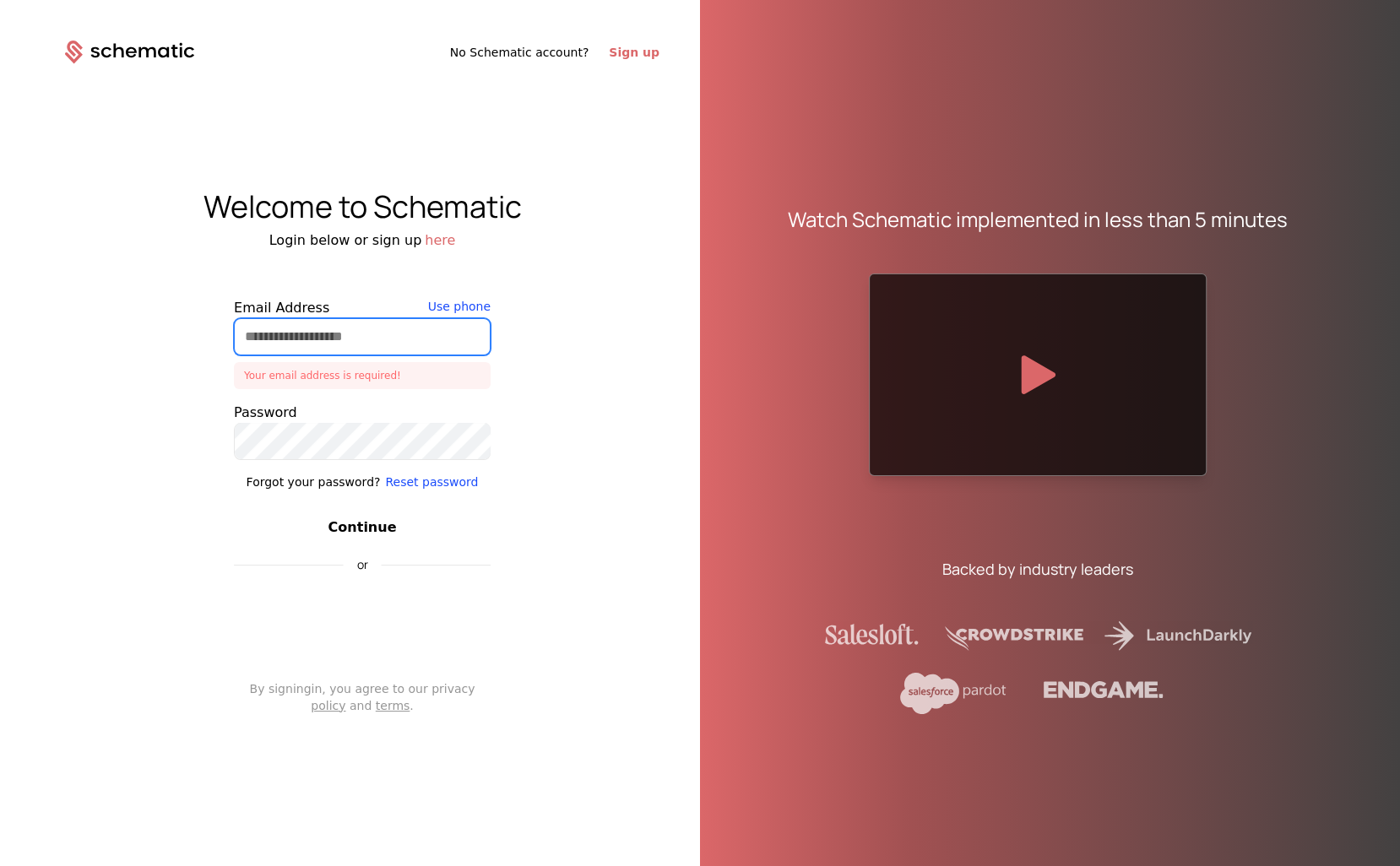  I want to click on button: here, so click(440, 241).